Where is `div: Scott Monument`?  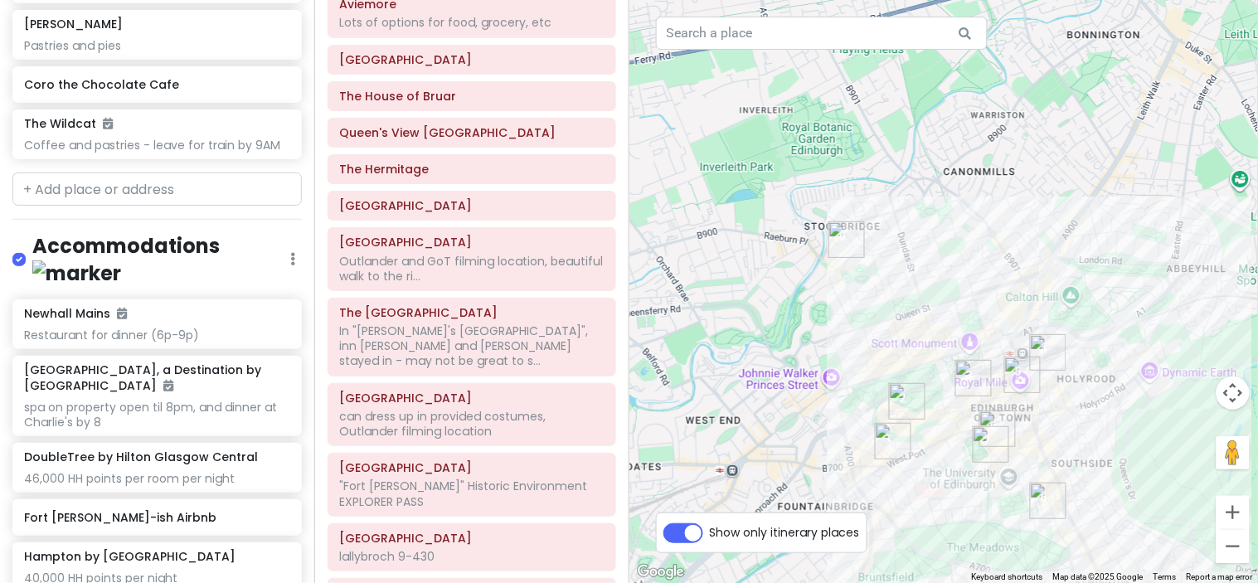
div: Scott Monument is located at coordinates (970, 354).